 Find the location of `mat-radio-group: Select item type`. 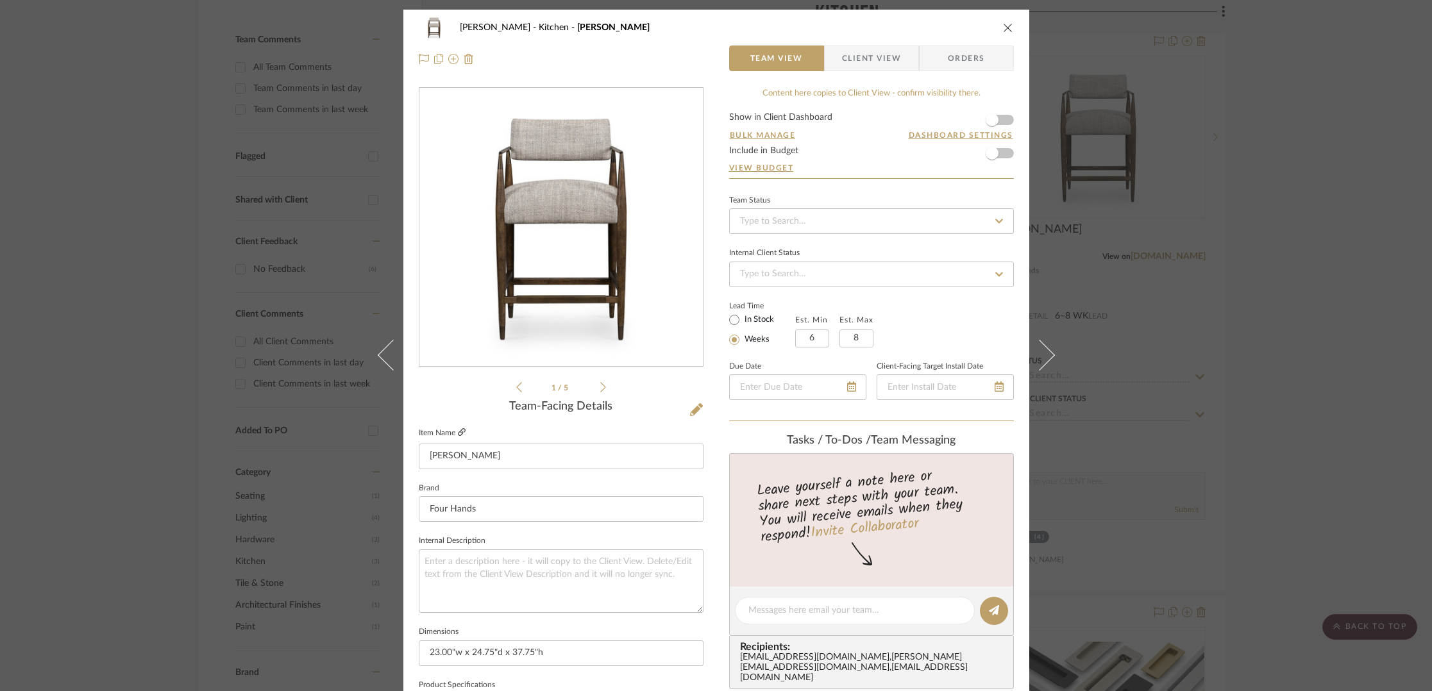

mat-radio-group: Select item type is located at coordinates (762, 330).